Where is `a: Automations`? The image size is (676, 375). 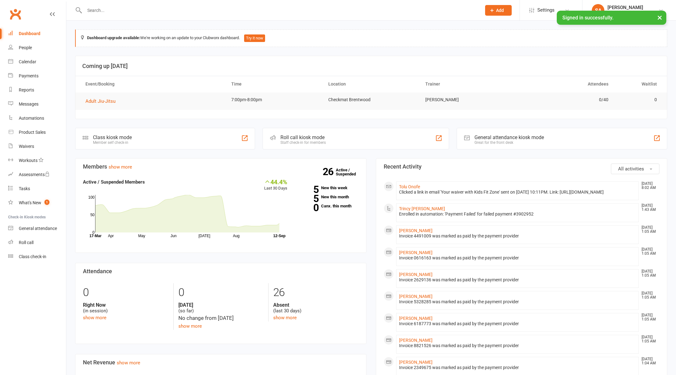 a: Automations is located at coordinates (37, 118).